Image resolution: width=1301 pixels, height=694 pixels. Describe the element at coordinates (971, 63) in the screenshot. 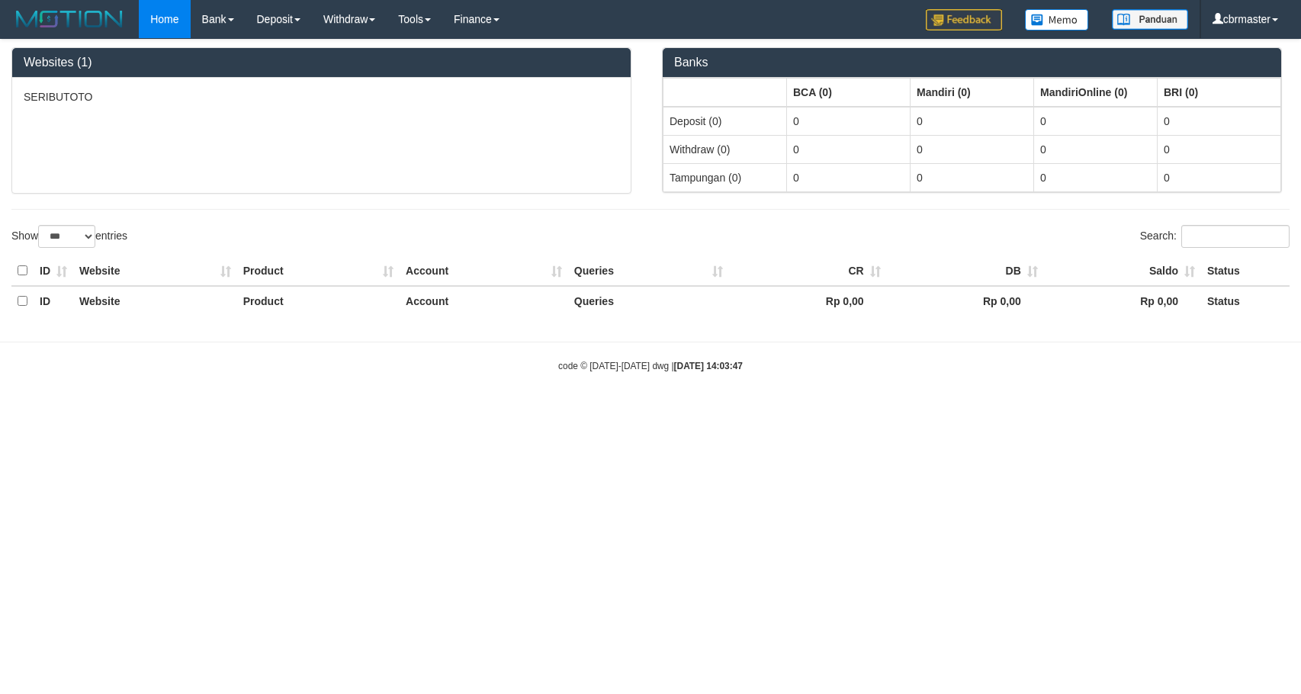

I see `h3: Banks` at that location.